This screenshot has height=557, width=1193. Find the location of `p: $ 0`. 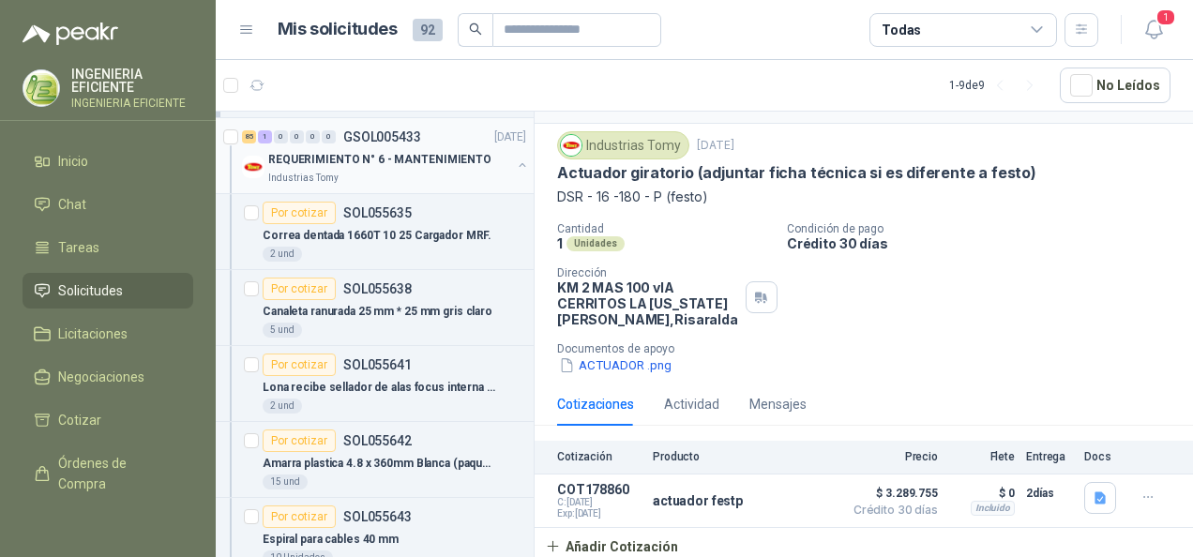

p: $ 0 is located at coordinates (982, 493).